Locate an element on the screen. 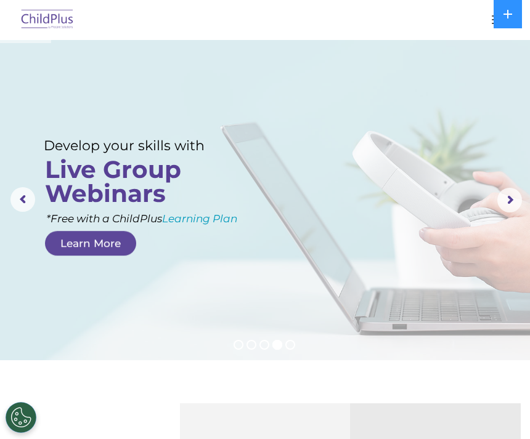  button: Cookies Settings is located at coordinates (21, 418).